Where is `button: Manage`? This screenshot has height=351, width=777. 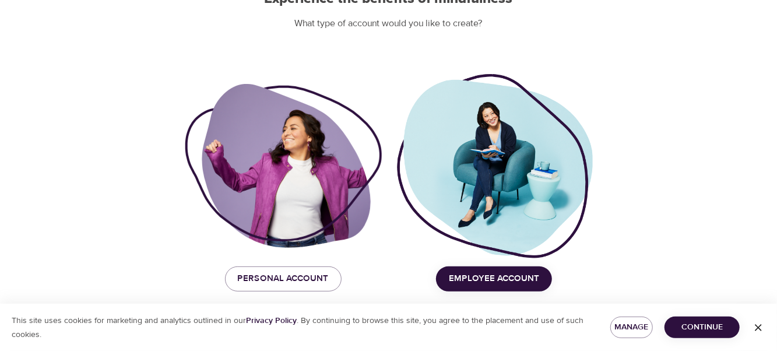
button: Manage is located at coordinates (632, 327).